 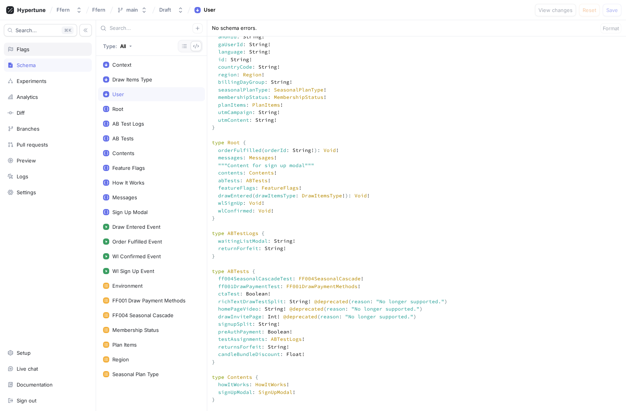 I want to click on p: Type:, so click(x=110, y=46).